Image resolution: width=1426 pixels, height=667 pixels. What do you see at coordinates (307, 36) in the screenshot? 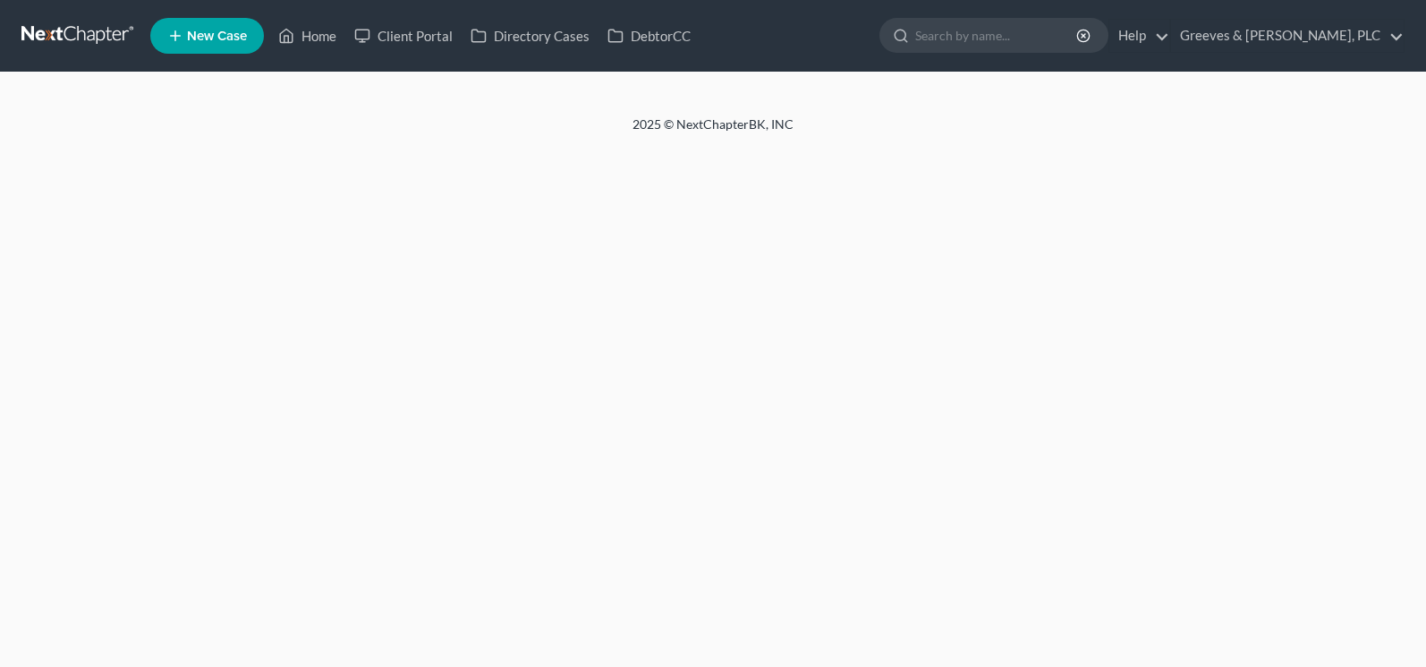
I see `a: Home` at bounding box center [307, 36].